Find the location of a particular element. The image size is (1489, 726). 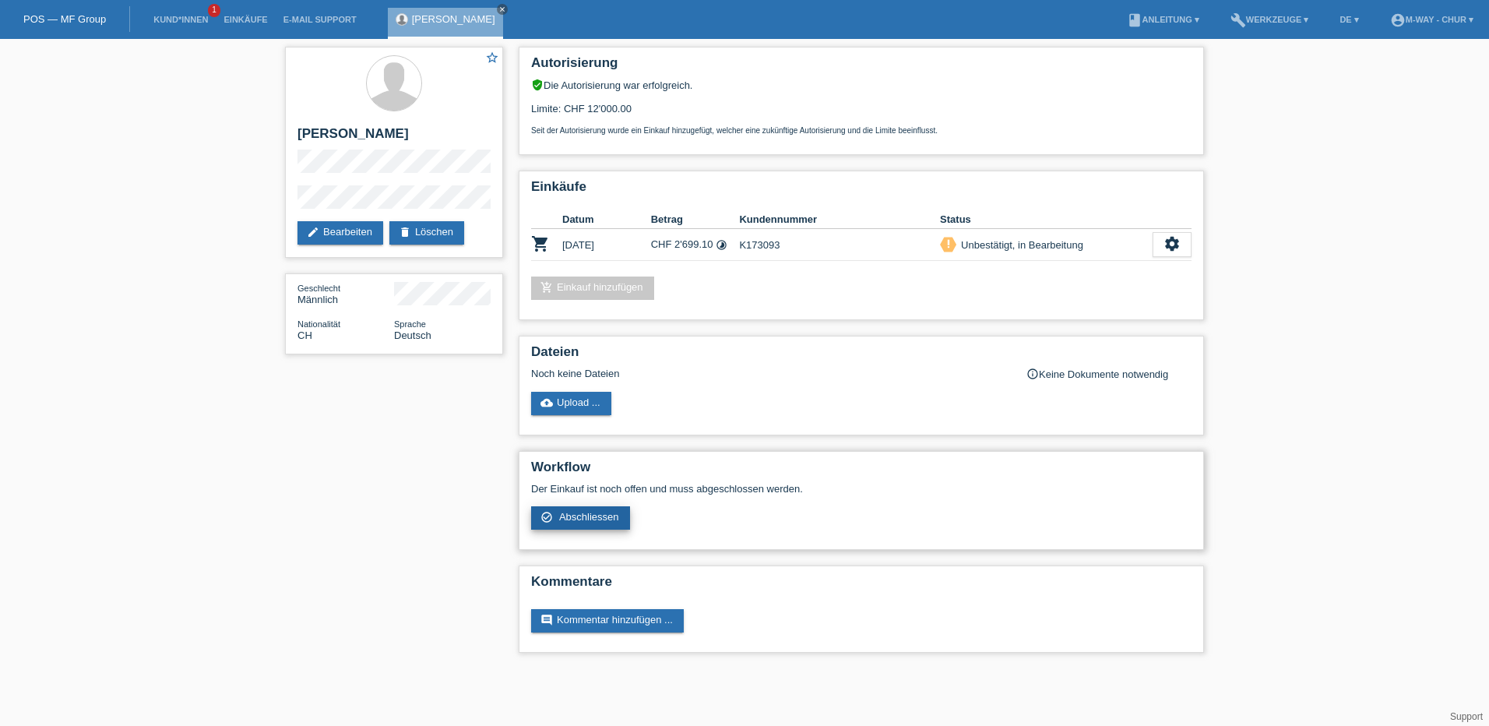

span: Sprache is located at coordinates (410, 324).